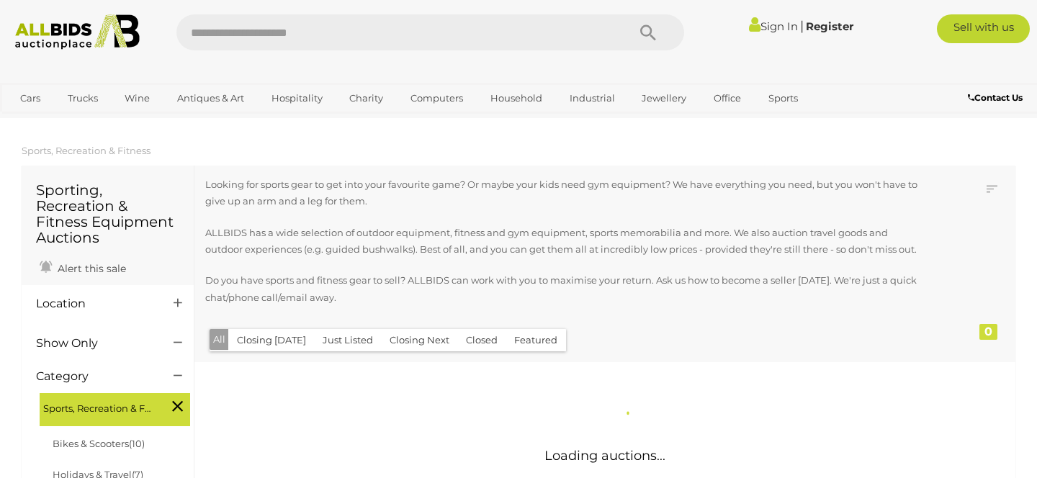 Image resolution: width=1037 pixels, height=478 pixels. Describe the element at coordinates (94, 376) in the screenshot. I see `h4: Category` at that location.